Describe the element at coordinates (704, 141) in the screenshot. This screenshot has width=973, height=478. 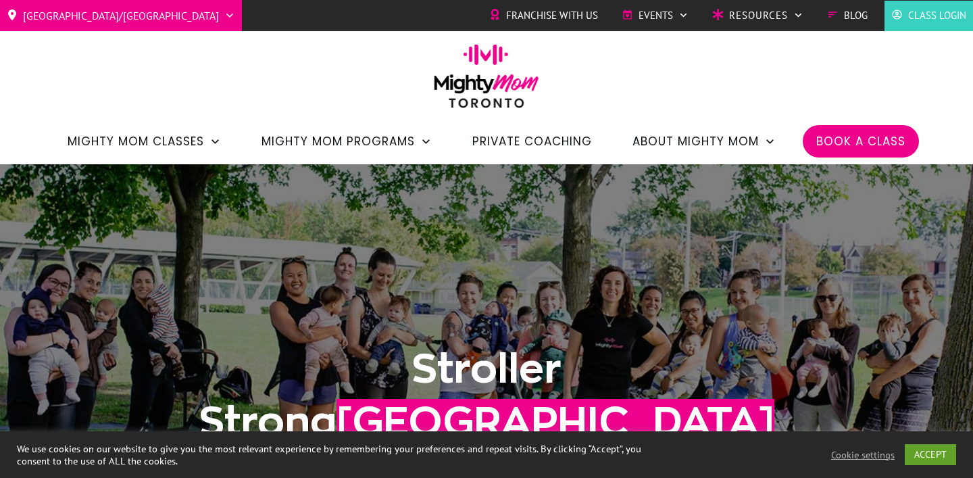
I see `a: About Mighty Mom` at that location.